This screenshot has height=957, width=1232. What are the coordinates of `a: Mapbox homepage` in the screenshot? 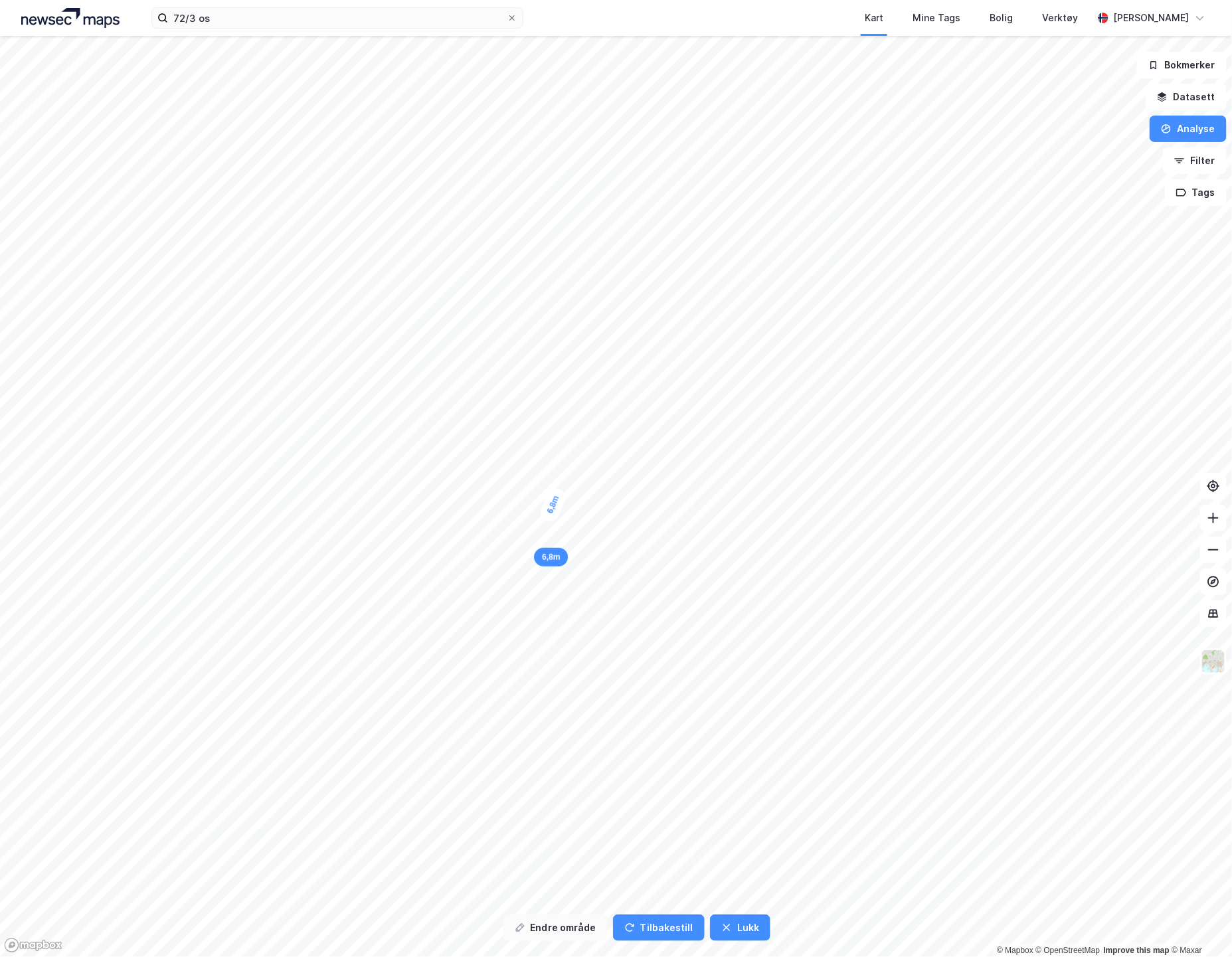 It's located at (33, 945).